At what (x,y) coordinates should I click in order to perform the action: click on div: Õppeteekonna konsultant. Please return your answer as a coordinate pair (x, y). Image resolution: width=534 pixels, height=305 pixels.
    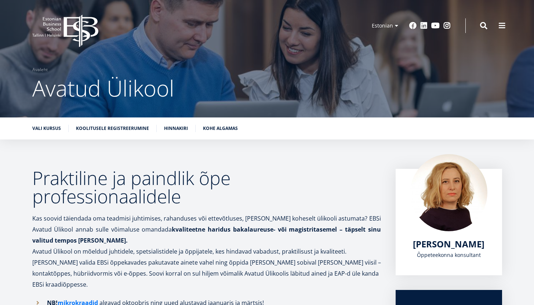
    Looking at the image, I should click on (449, 255).